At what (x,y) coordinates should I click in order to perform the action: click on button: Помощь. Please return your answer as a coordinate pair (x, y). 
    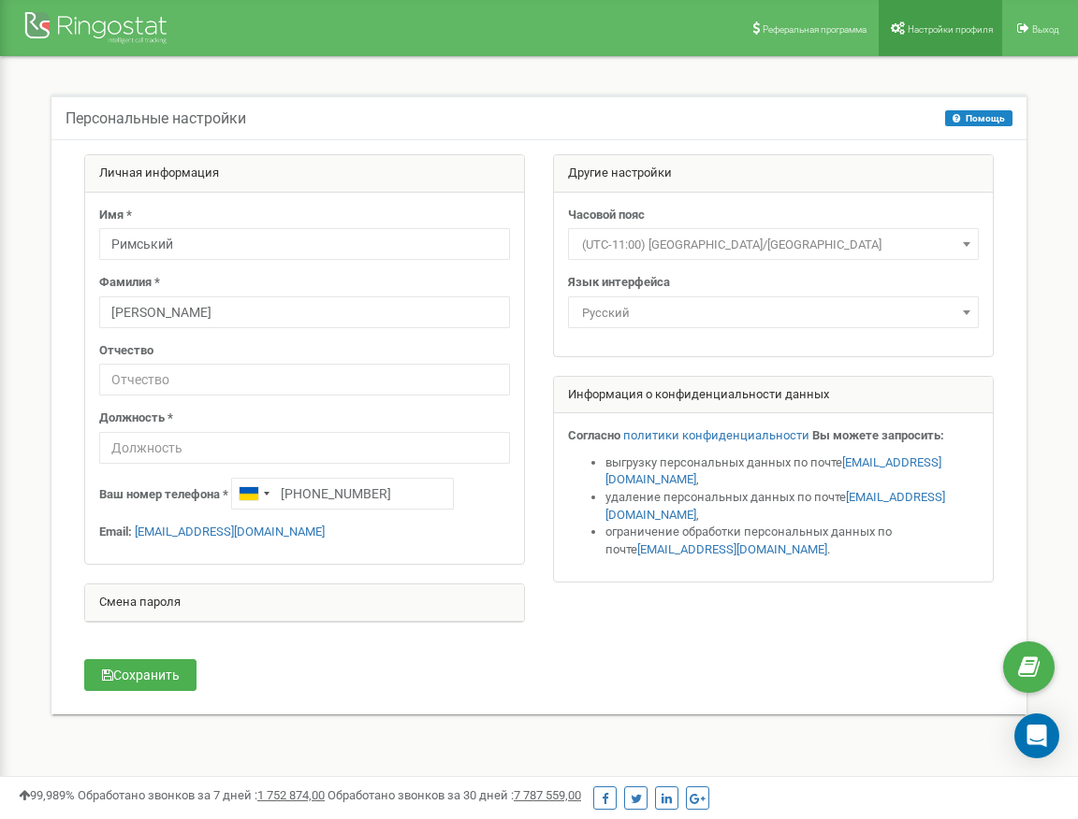
    Looking at the image, I should click on (978, 118).